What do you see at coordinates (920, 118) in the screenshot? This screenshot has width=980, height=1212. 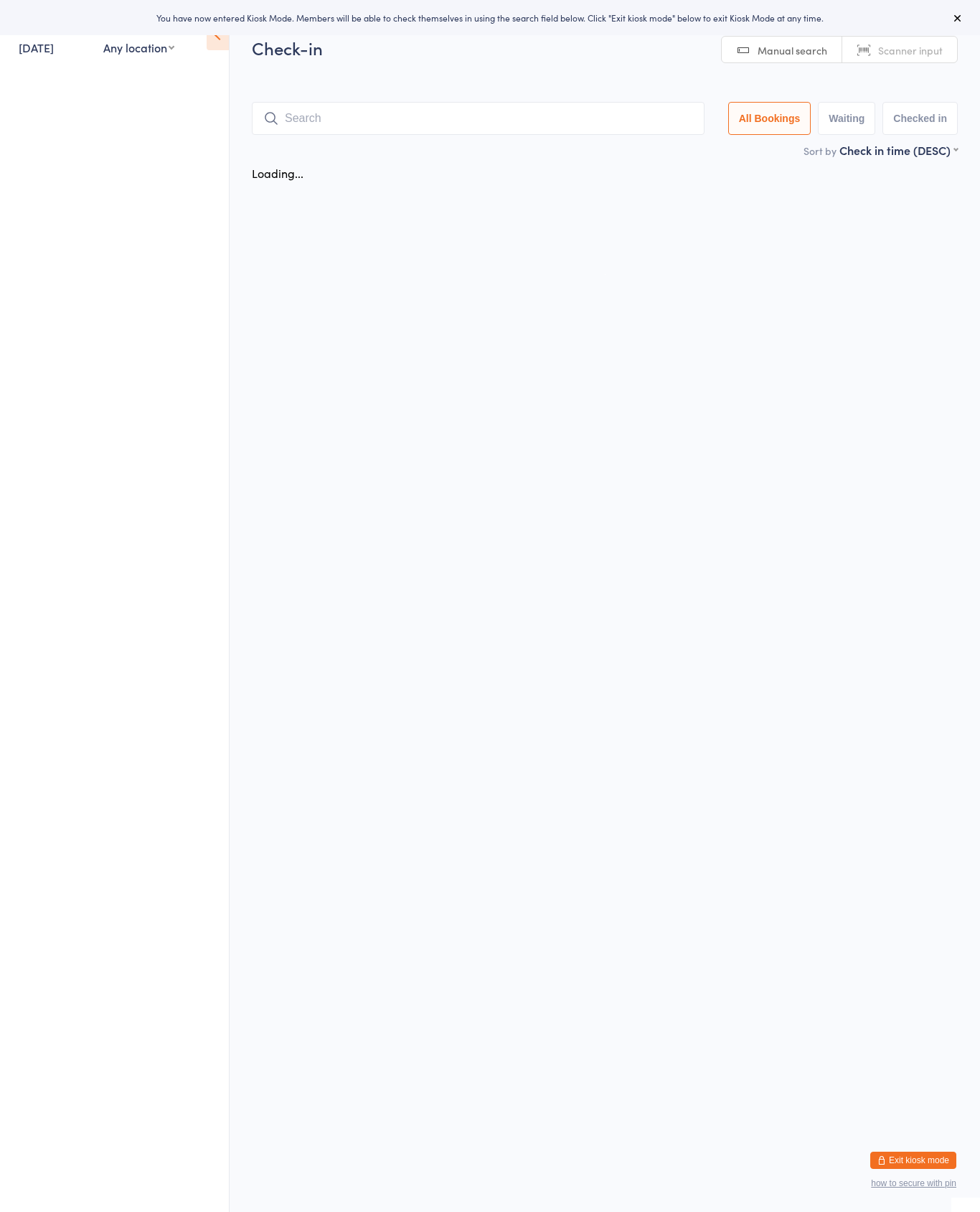 I see `button: Checked in` at bounding box center [920, 118].